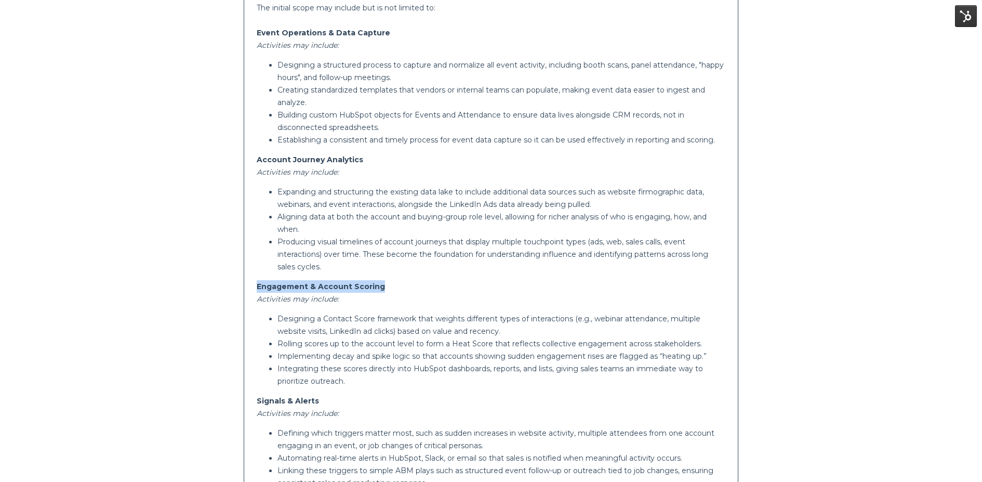  What do you see at coordinates (966, 16) in the screenshot?
I see `img: HubSpot Tools Menu Toggle` at bounding box center [966, 16].